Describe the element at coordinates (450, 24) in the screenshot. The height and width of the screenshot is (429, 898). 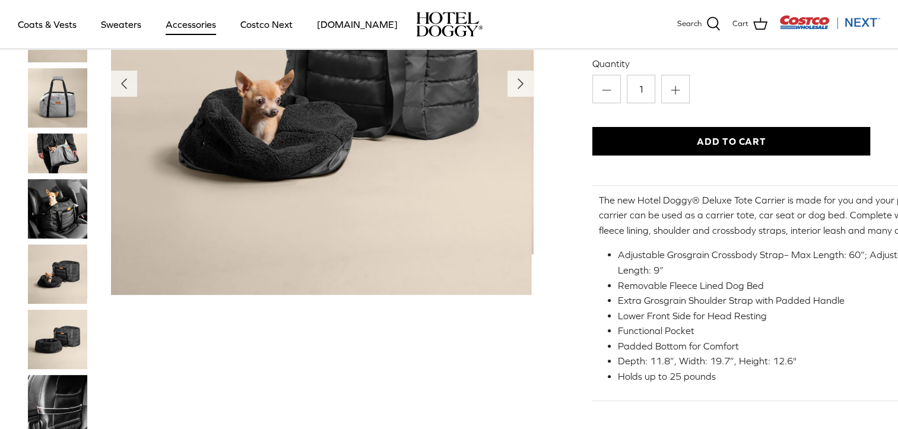
I see `a: hoteldoggy.com hoteldoggycom` at that location.